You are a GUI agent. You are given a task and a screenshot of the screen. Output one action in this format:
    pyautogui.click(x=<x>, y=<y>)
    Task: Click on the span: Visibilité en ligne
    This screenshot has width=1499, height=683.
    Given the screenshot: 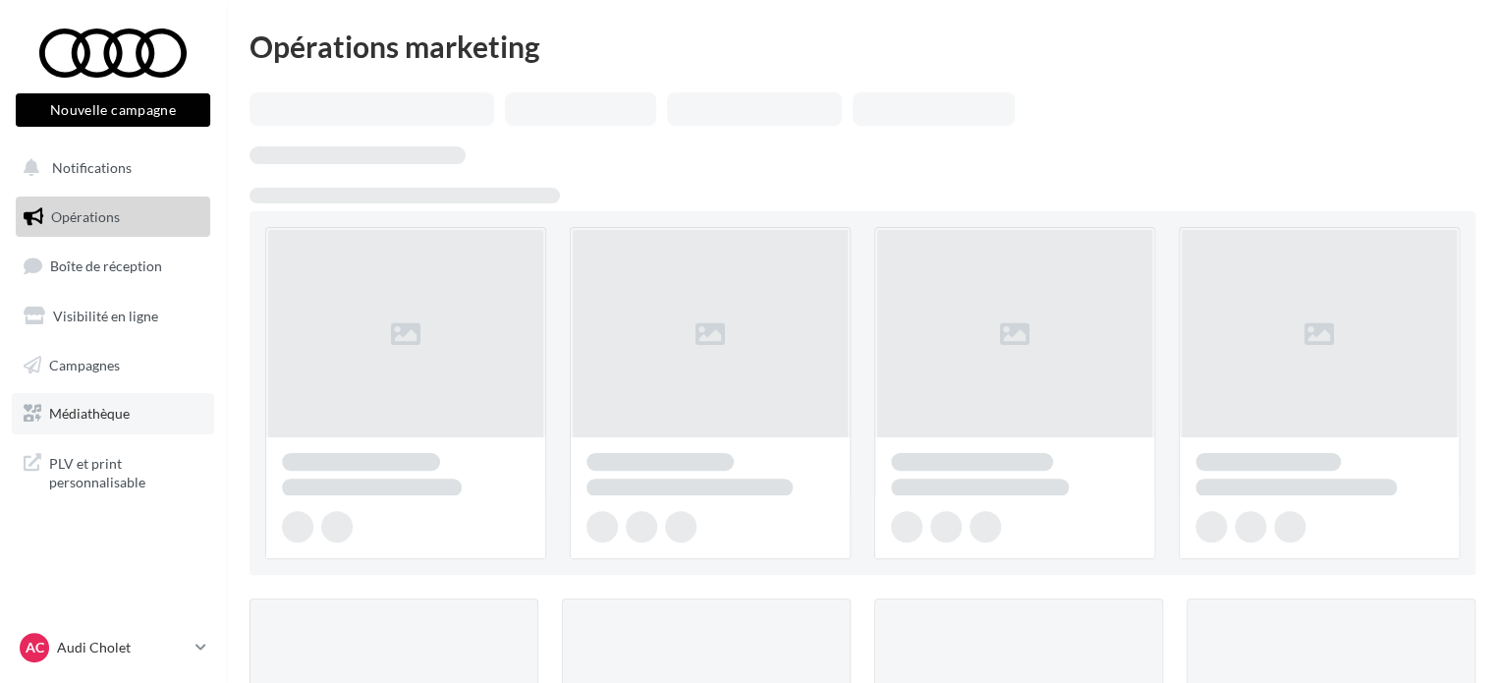 What is the action you would take?
    pyautogui.click(x=105, y=315)
    